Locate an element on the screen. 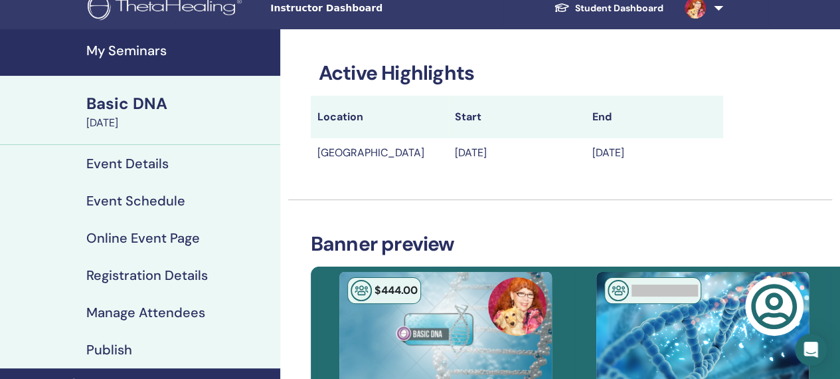 Image resolution: width=840 pixels, height=379 pixels. h4: Online Event Page is located at coordinates (143, 238).